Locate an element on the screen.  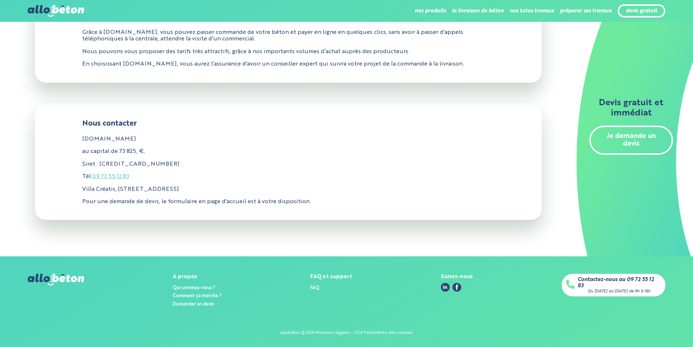
a: Comment ça marche ? is located at coordinates (197, 296).